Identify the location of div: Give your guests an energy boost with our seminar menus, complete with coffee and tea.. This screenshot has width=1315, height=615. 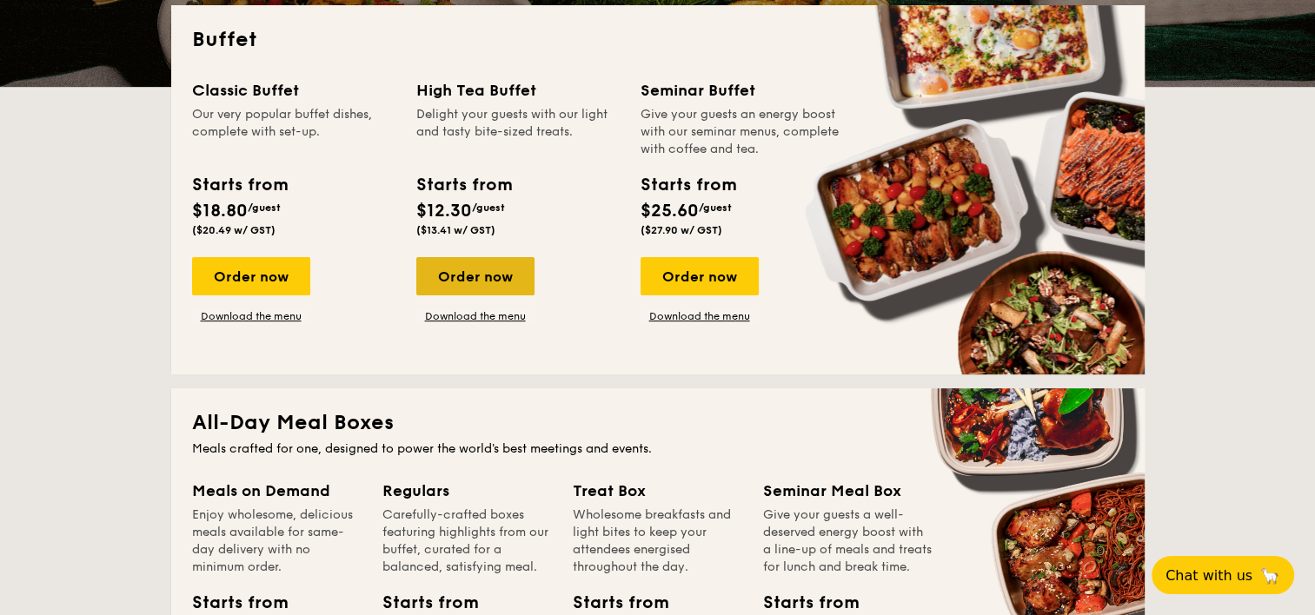
(742, 132).